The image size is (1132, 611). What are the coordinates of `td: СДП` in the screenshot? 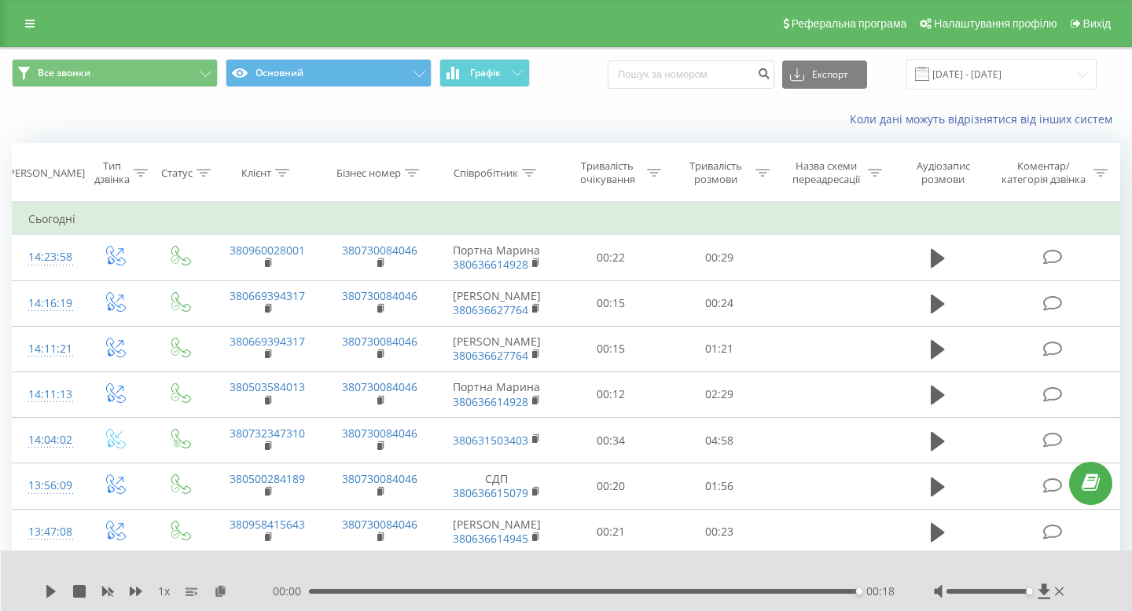 It's located at (497, 486).